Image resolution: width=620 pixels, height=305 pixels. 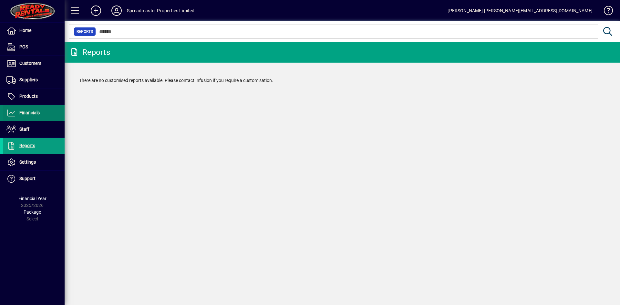 What do you see at coordinates (34, 80) in the screenshot?
I see `a: Suppliers` at bounding box center [34, 80].